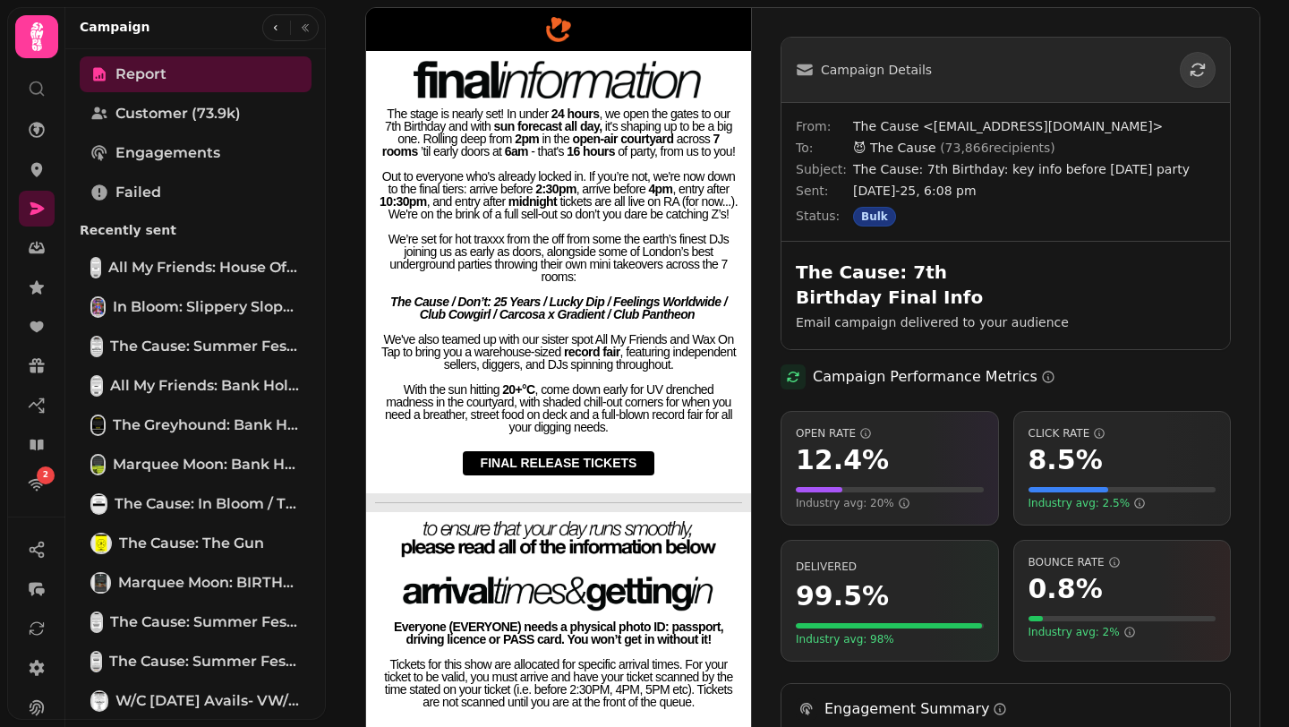 Image resolution: width=1289 pixels, height=727 pixels. I want to click on span: Percentage of emails that were successfully delivered to recipients' inboxes. Higher is better., so click(826, 566).